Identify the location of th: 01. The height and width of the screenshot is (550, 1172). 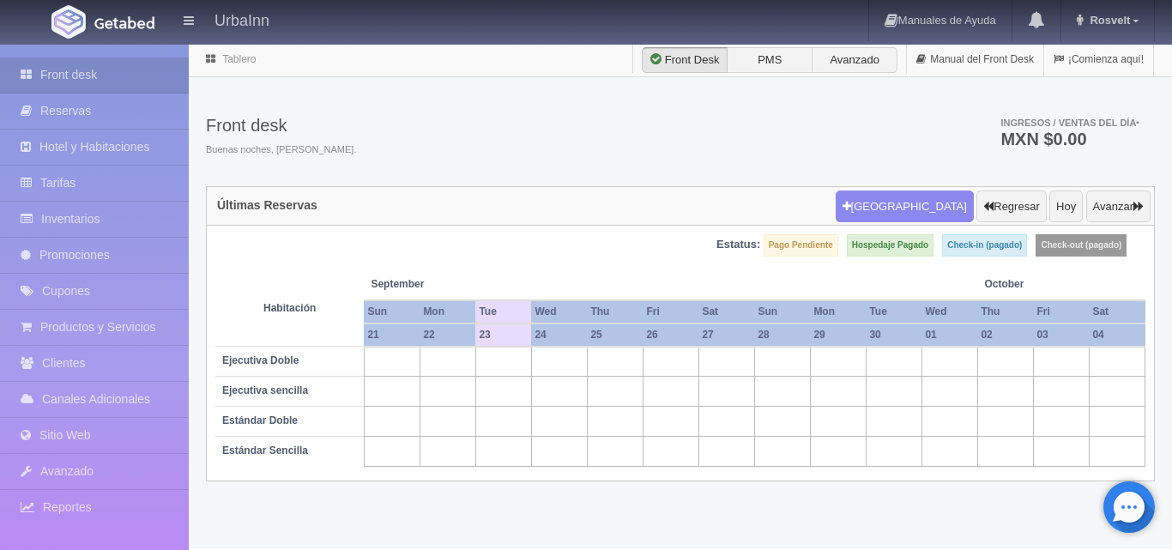
(949, 335).